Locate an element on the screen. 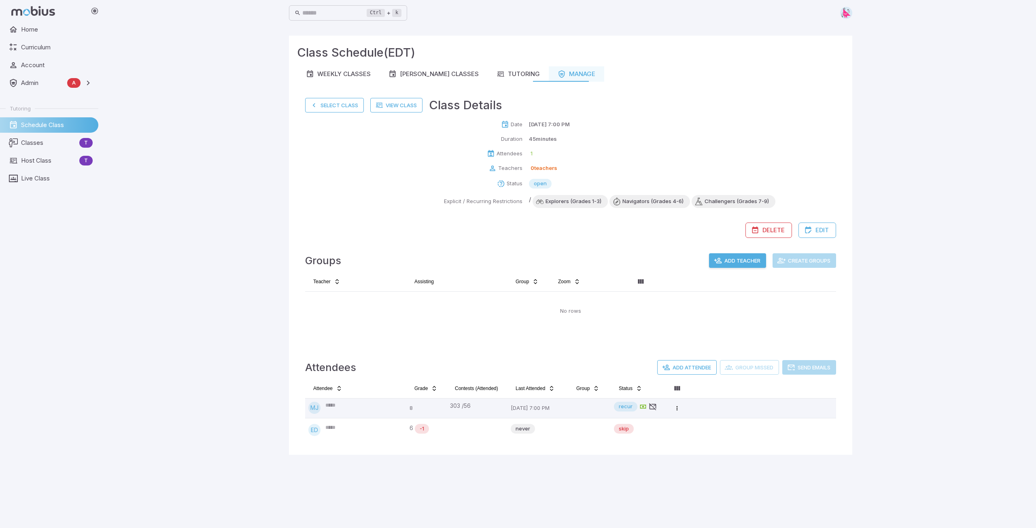 The width and height of the screenshot is (1036, 528). div: Weekly Classes is located at coordinates (338, 74).